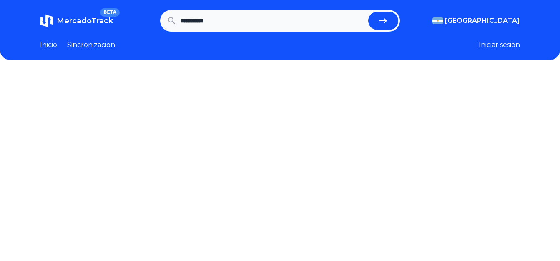 This screenshot has height=261, width=560. Describe the element at coordinates (438, 21) in the screenshot. I see `img: Argentina` at that location.